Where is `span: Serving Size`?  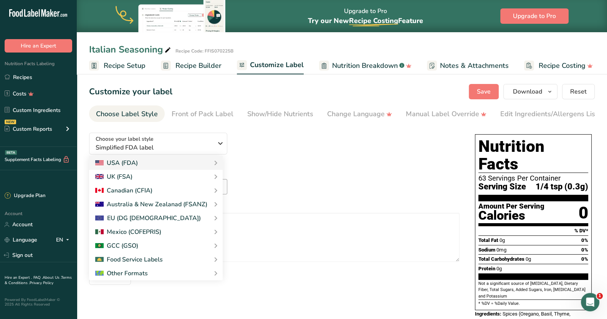 span: Serving Size is located at coordinates (502, 187).